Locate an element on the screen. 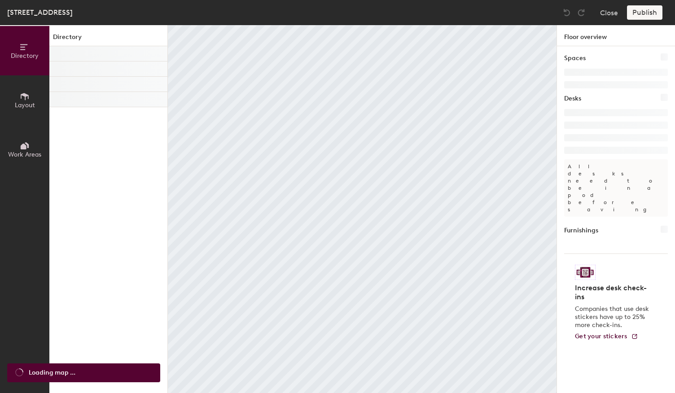  canvas: Map is located at coordinates (362, 209).